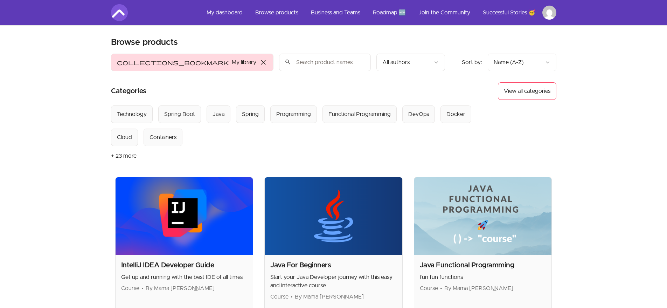 The image size is (667, 308). Describe the element at coordinates (132, 114) in the screenshot. I see `div: Technology` at that location.